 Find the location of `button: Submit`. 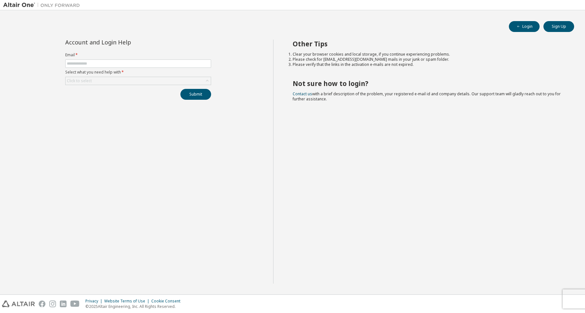

button: Submit is located at coordinates (196, 94).